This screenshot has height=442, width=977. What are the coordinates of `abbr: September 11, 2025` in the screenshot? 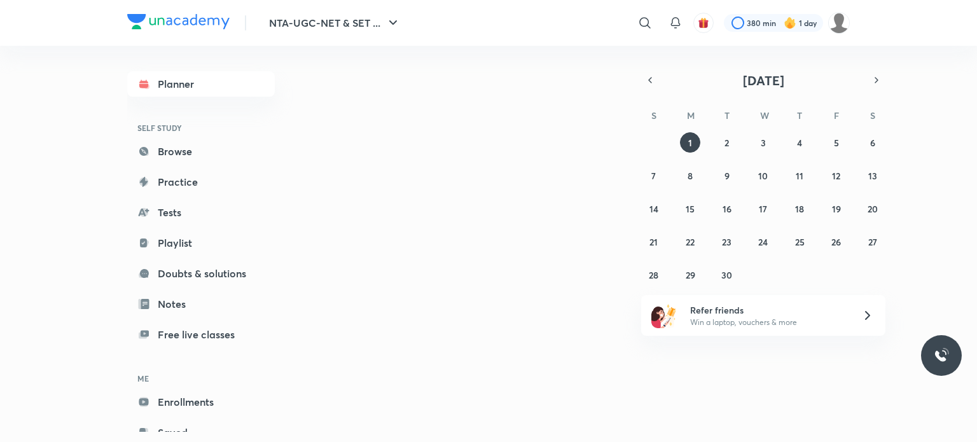 It's located at (800, 176).